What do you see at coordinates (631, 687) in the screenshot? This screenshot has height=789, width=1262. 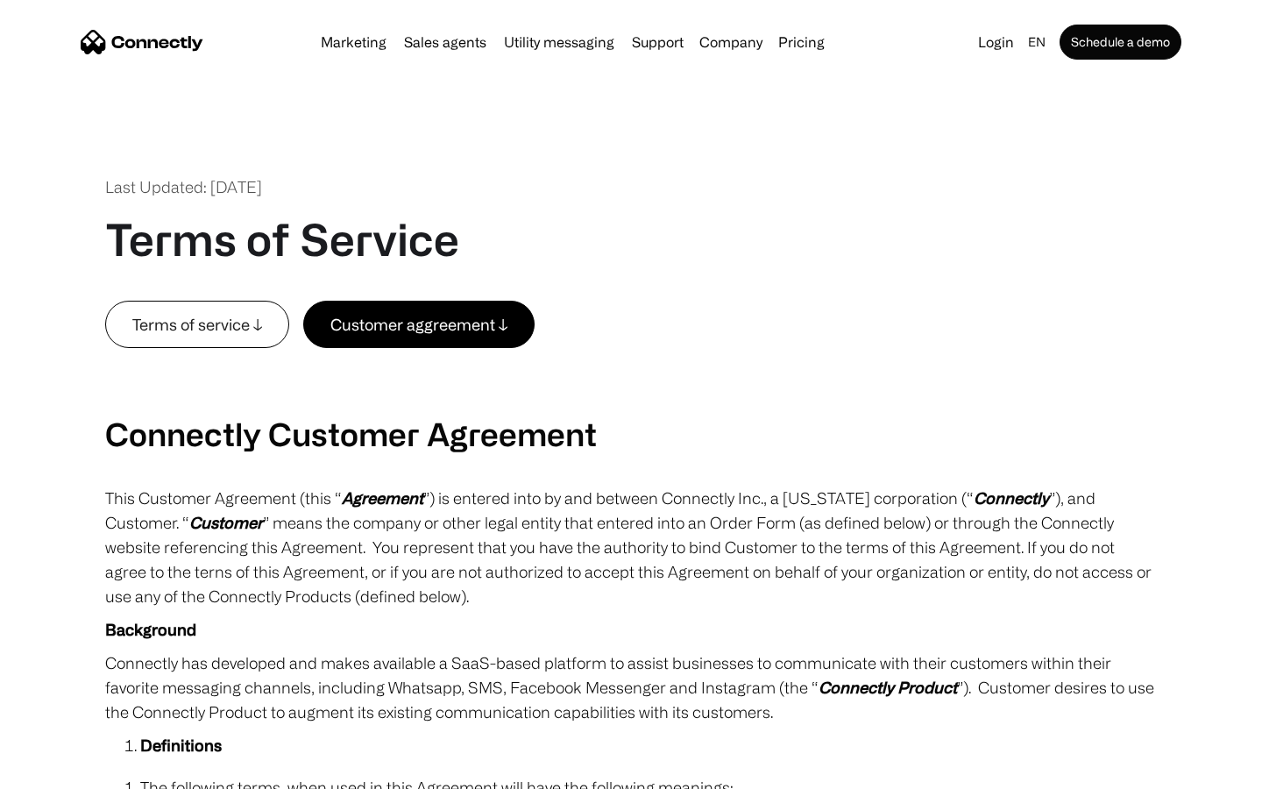 I see `p: Connectly has developed and makes available a SaaS-based platform to assist businesses to communi...` at bounding box center [631, 687].